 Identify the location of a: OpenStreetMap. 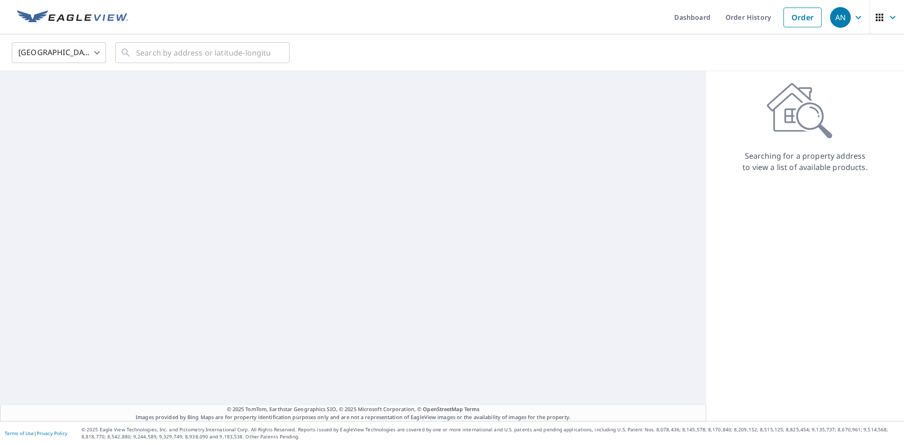
(443, 409).